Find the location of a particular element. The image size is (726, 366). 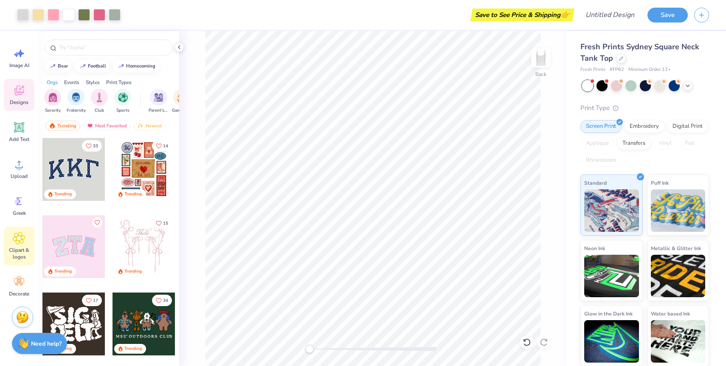

span: Game Day is located at coordinates (182, 110).